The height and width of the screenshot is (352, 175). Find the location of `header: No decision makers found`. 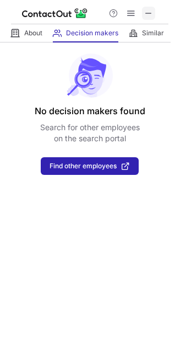

header: No decision makers found is located at coordinates (90, 111).